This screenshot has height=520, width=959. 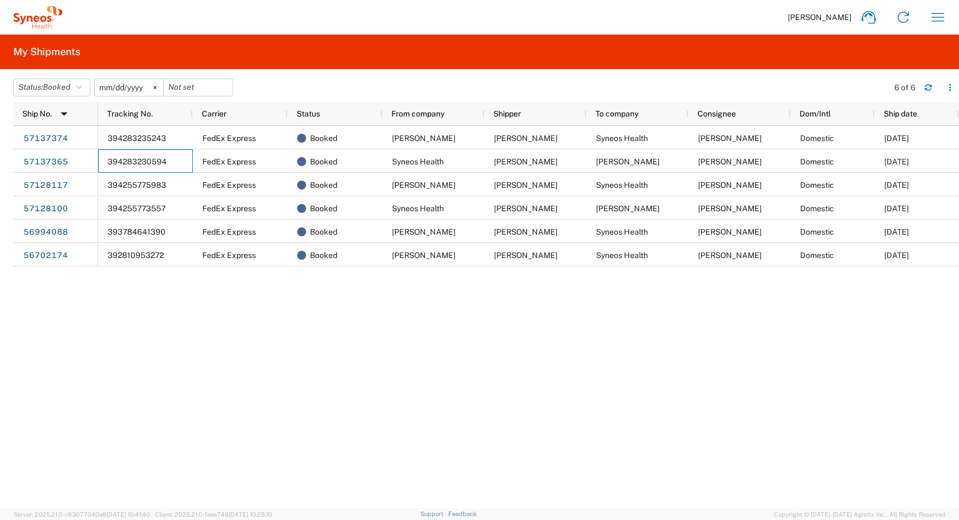 I want to click on a: 57128117, so click(x=46, y=185).